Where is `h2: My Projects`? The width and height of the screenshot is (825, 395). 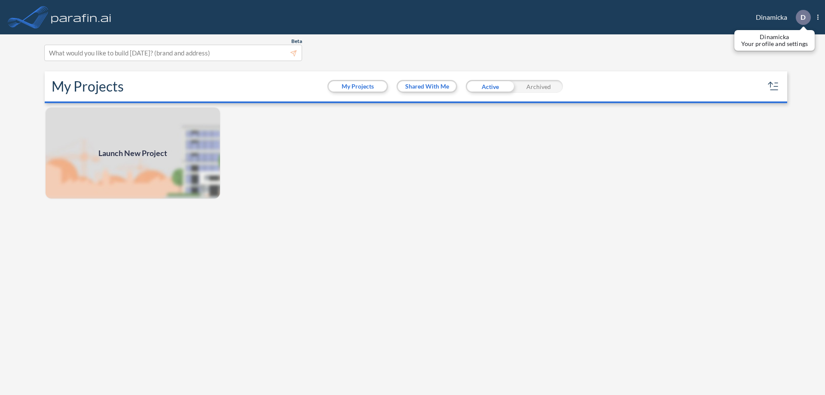
h2: My Projects is located at coordinates (88, 86).